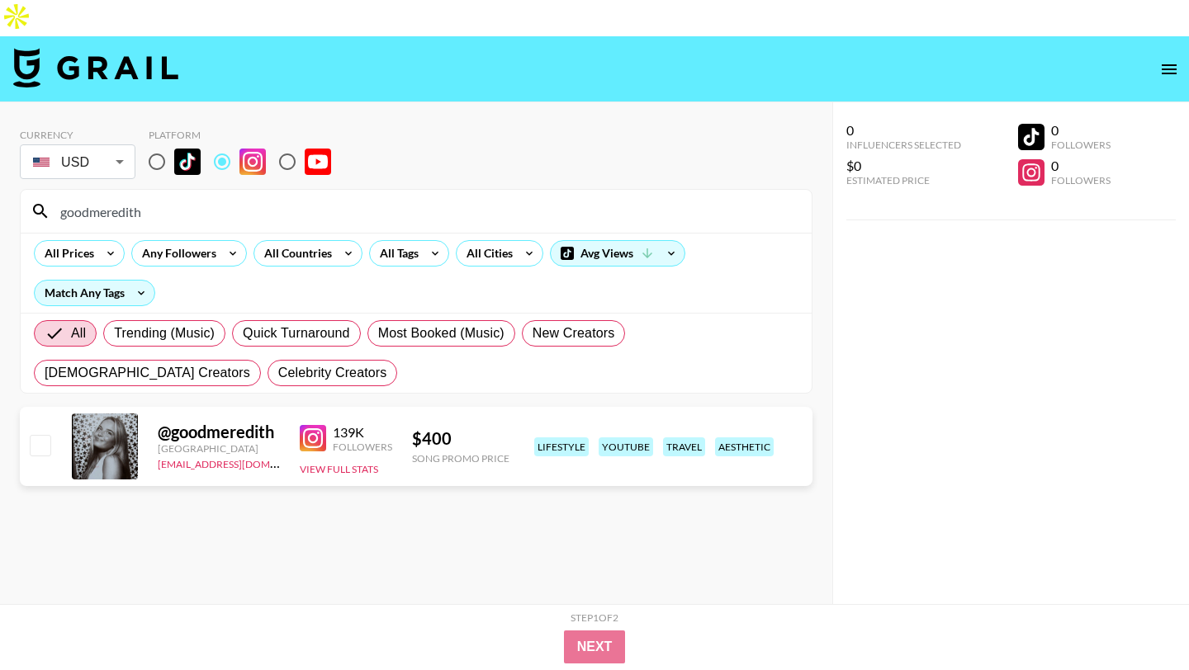 This screenshot has width=1189, height=670. What do you see at coordinates (318, 162) in the screenshot?
I see `img: YouTube` at bounding box center [318, 162].